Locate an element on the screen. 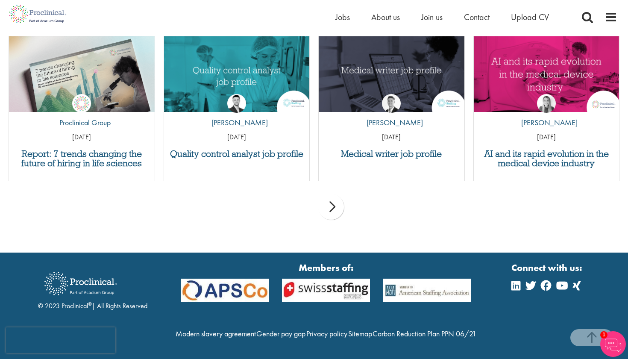 The width and height of the screenshot is (628, 359). a: AI and its rapid evolution in the medical device industry is located at coordinates (547, 159).